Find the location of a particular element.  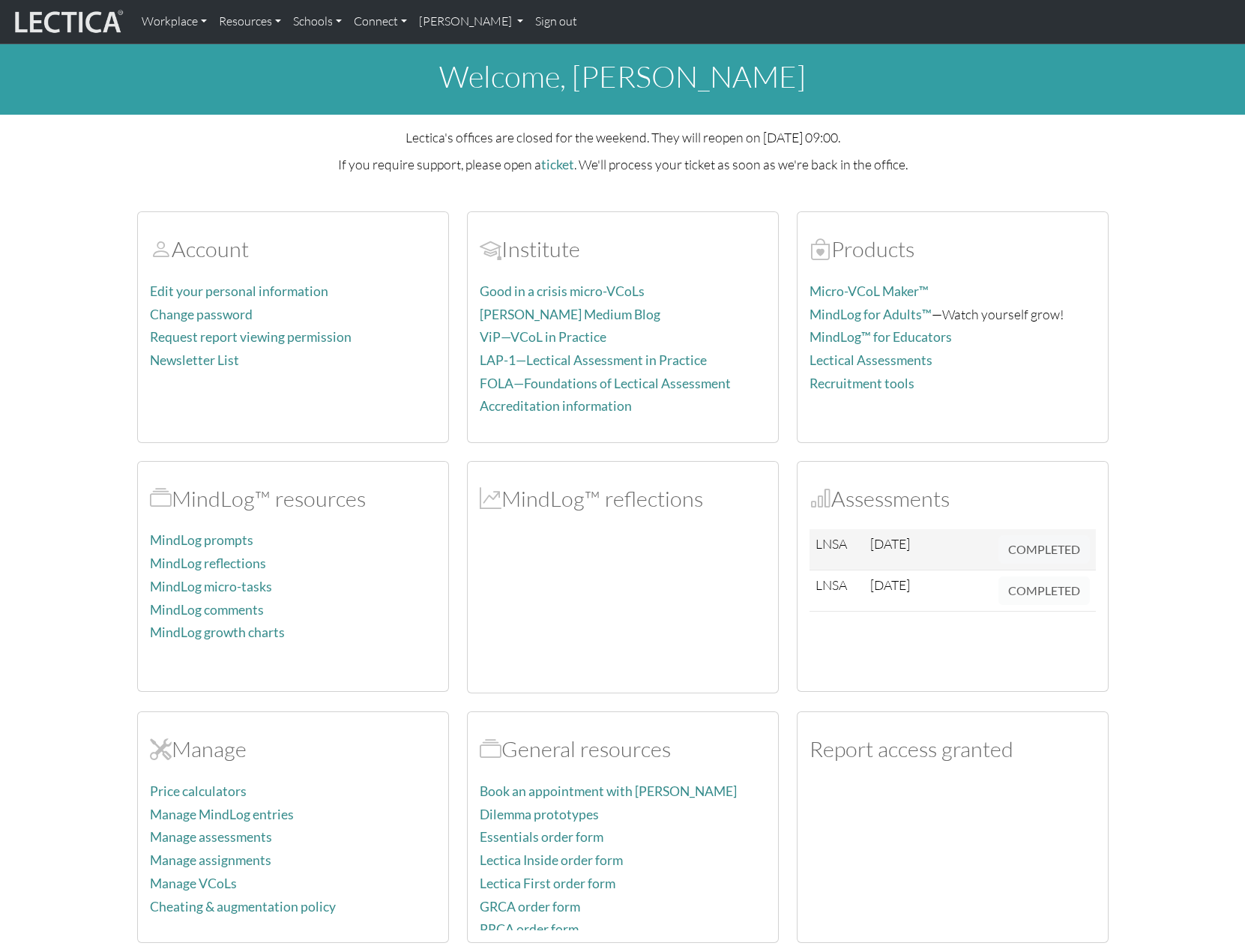

a: Essentials order form is located at coordinates (541, 836).